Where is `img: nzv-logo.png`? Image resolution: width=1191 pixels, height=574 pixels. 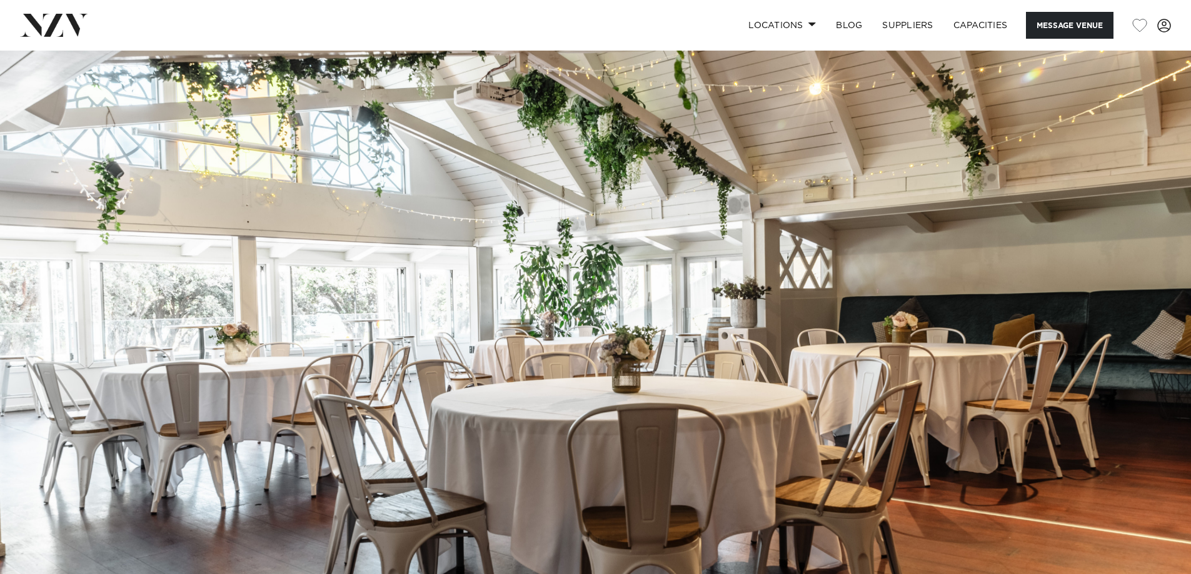
img: nzv-logo.png is located at coordinates (54, 25).